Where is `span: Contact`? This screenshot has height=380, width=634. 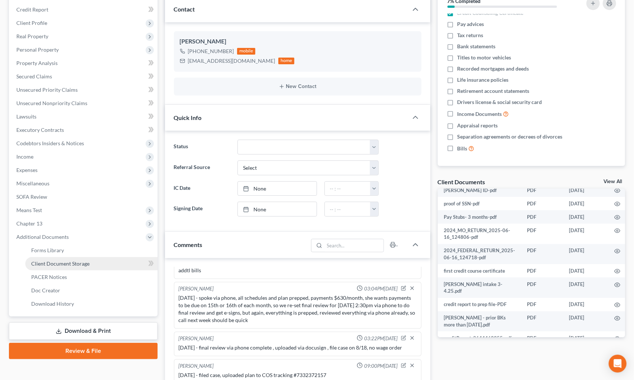
span: Contact is located at coordinates (184, 9).